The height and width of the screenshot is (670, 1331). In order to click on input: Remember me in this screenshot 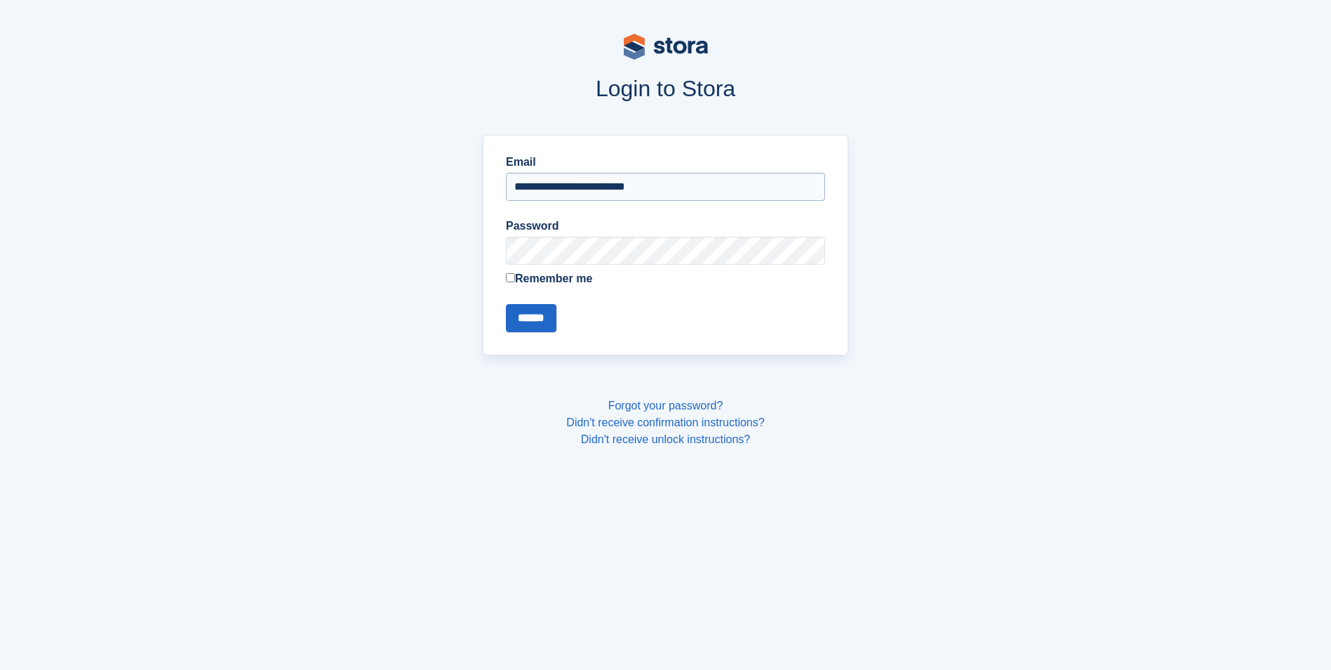, I will do `click(510, 277)`.